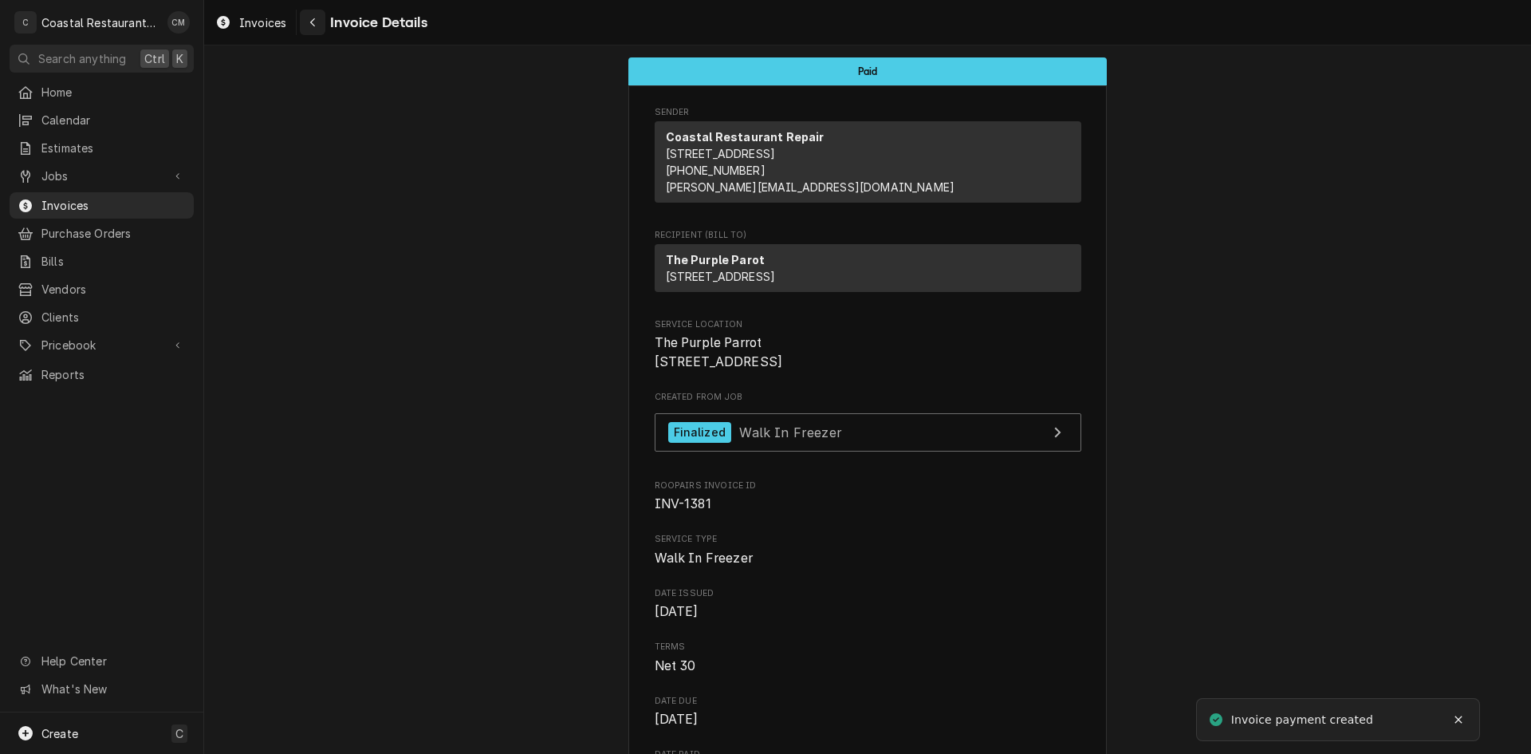  What do you see at coordinates (101, 688) in the screenshot?
I see `a: Go to What's New` at bounding box center [101, 688].